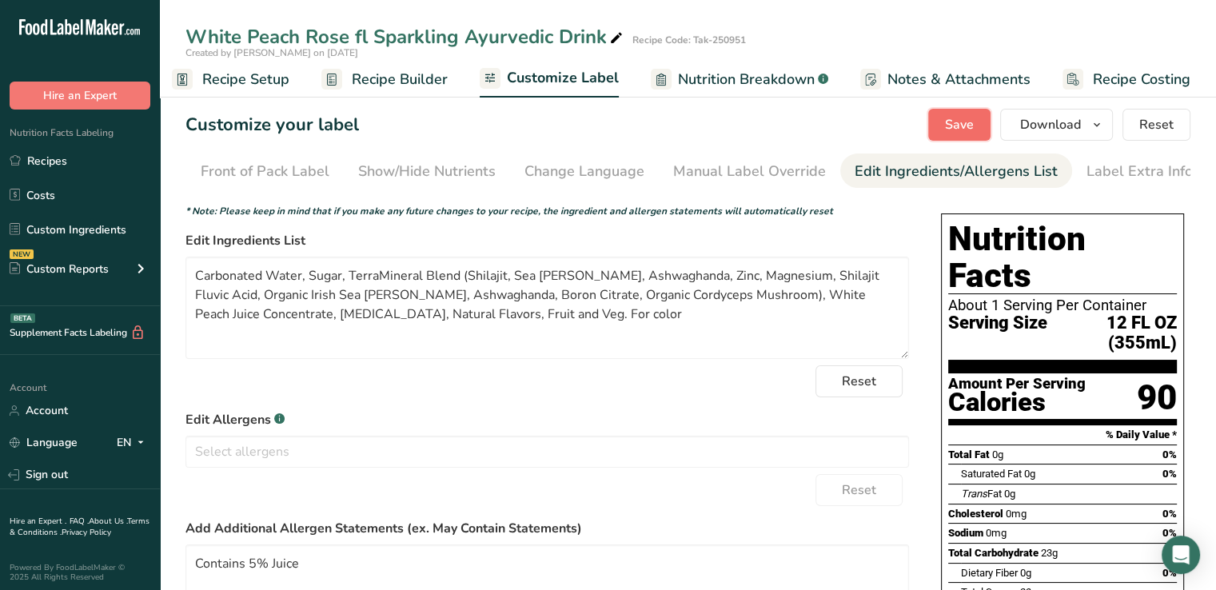 Image resolution: width=1216 pixels, height=590 pixels. Describe the element at coordinates (563, 78) in the screenshot. I see `span: Customize Label` at that location.